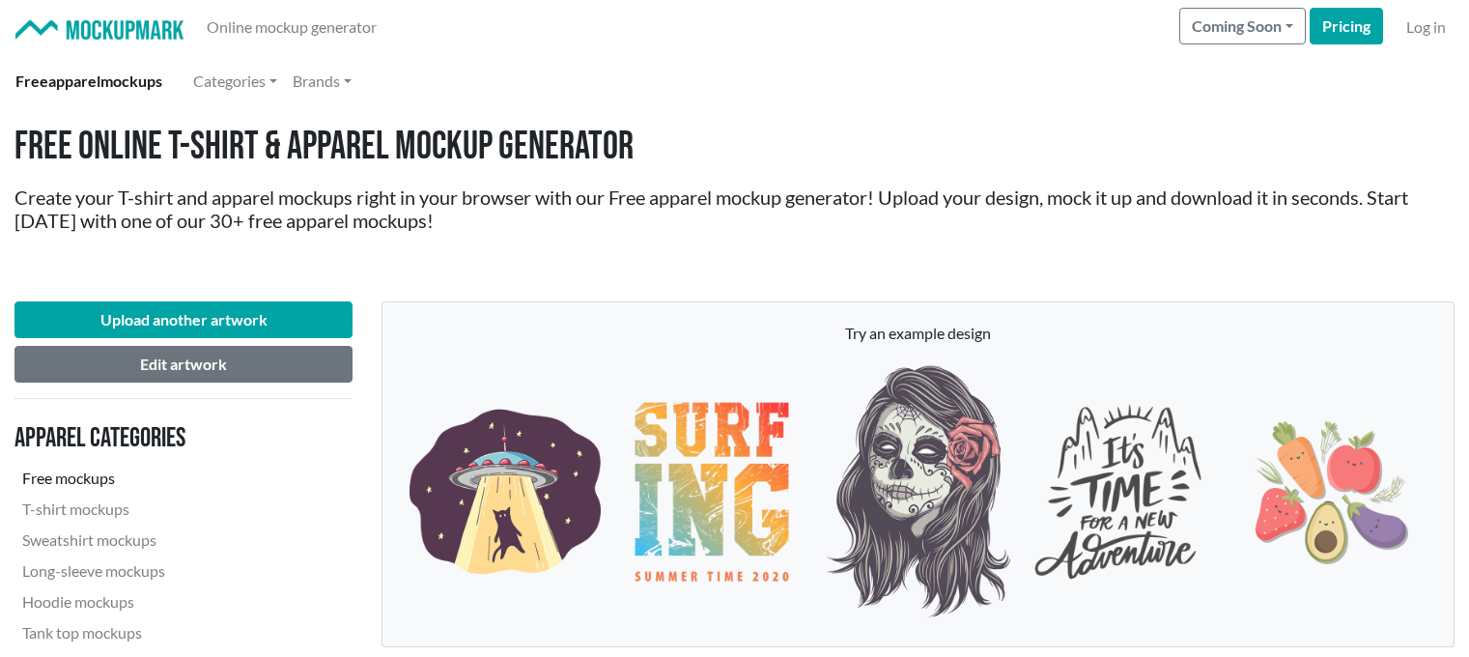 The width and height of the screenshot is (1469, 657). I want to click on button: Coming Soon, so click(1242, 26).